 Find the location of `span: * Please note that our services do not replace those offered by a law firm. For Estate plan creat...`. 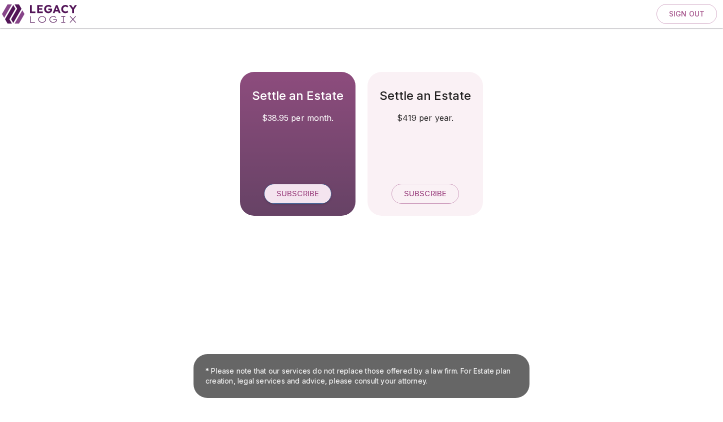

span: * Please note that our services do not replace those offered by a law firm. For Estate plan creat... is located at coordinates (361, 376).